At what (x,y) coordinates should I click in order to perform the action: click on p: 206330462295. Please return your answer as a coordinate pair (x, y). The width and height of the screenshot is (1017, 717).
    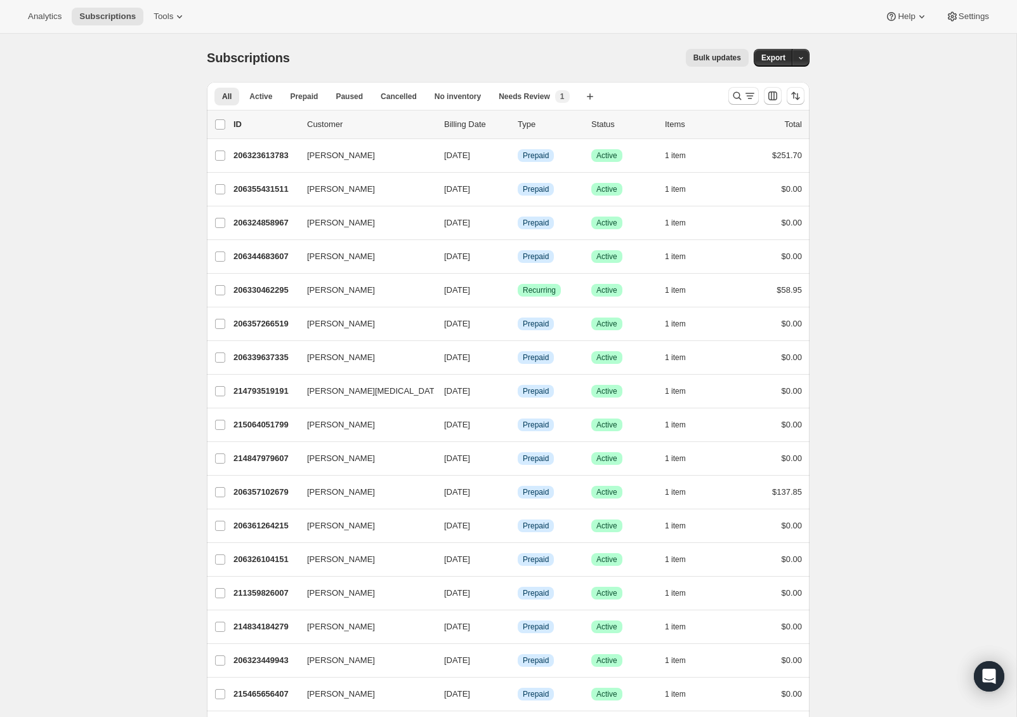
    Looking at the image, I should click on (265, 290).